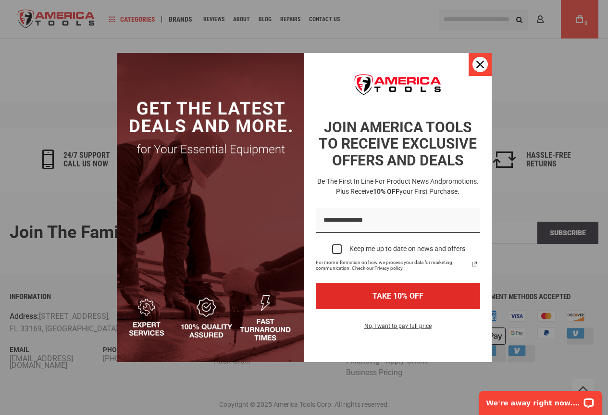 The height and width of the screenshot is (415, 608). Describe the element at coordinates (480, 64) in the screenshot. I see `svg: close icon` at that location.